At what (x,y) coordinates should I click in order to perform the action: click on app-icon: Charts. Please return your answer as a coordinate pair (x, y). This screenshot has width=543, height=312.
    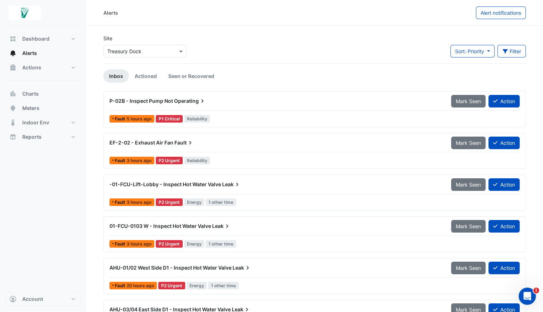
    Looking at the image, I should click on (13, 94).